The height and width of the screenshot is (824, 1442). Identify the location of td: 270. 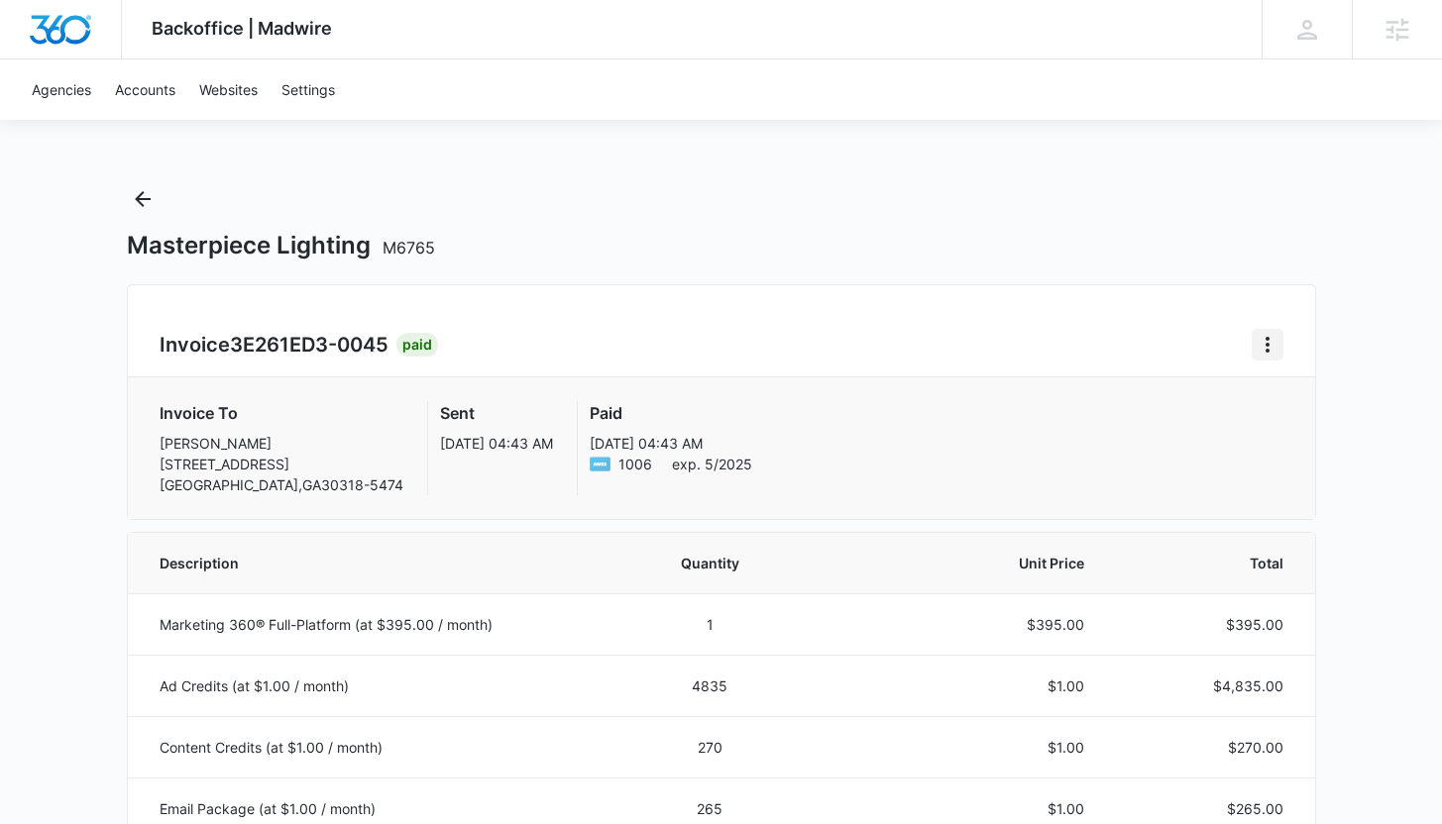
(709, 747).